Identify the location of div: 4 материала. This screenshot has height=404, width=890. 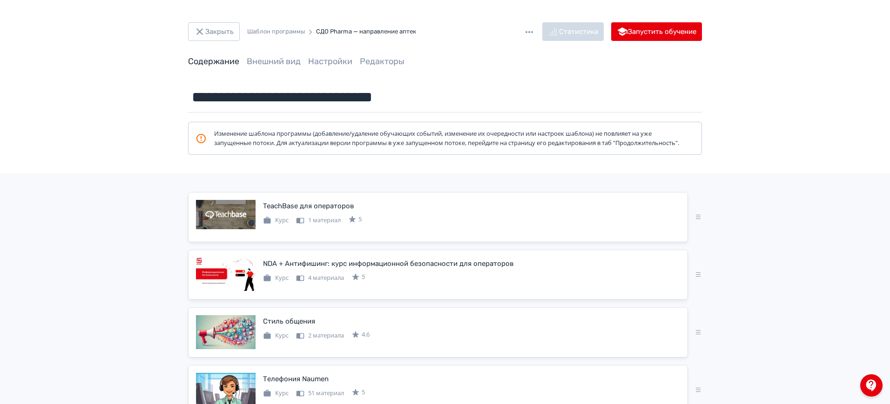
(320, 278).